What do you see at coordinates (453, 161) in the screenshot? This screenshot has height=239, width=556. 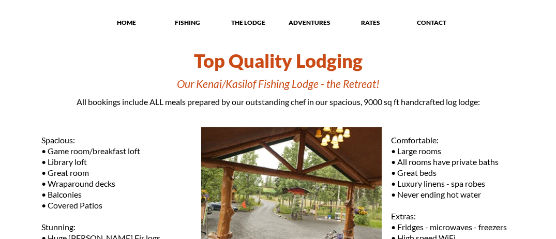 I see `p: • All rooms have private baths` at bounding box center [453, 161].